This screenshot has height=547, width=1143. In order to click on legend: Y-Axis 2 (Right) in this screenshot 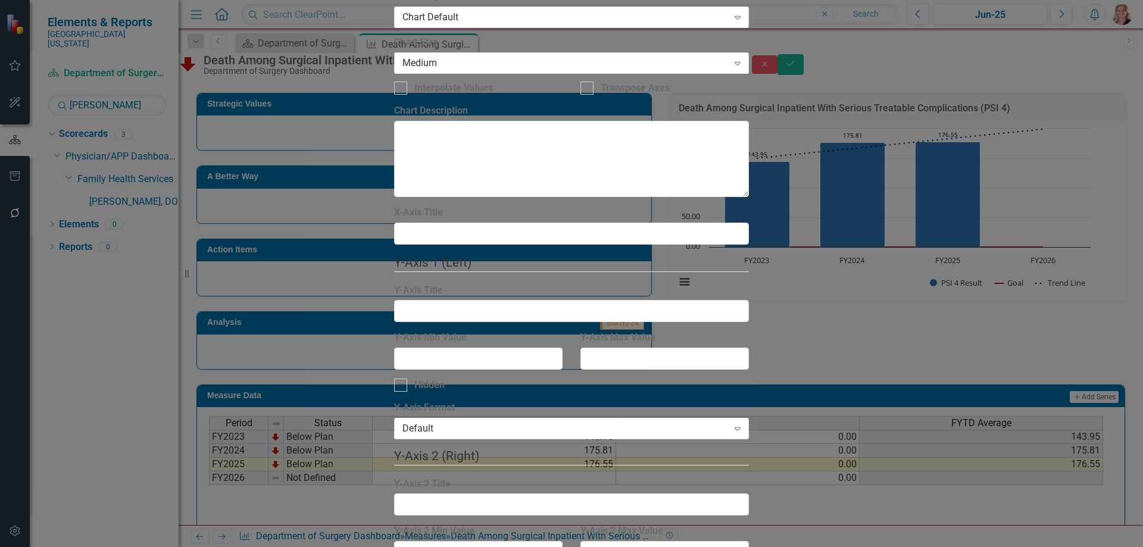, I will do `click(572, 456)`.